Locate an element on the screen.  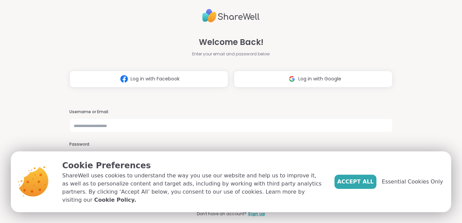
a: Cookie Policy. is located at coordinates (115, 200).